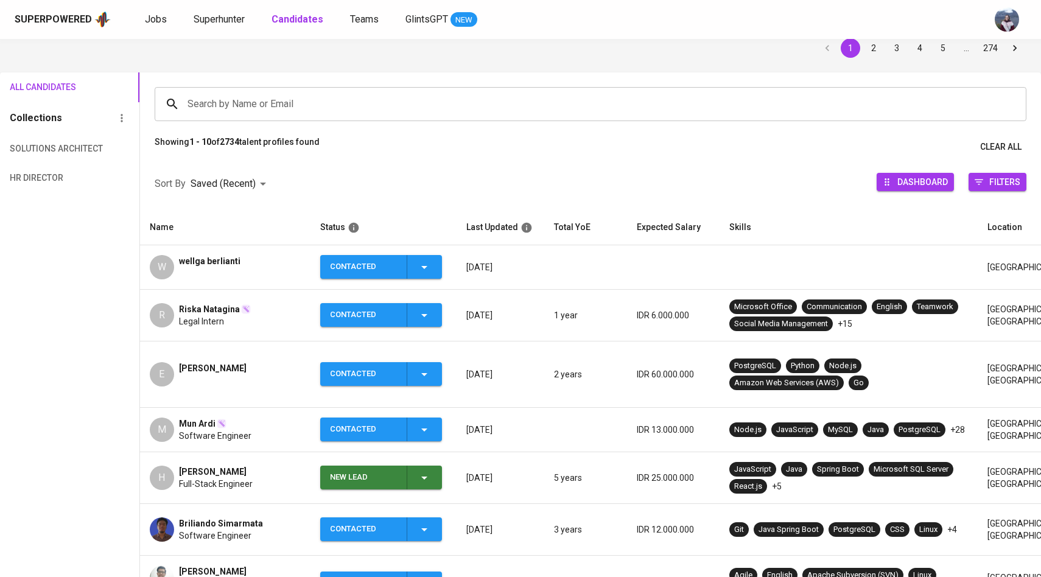  What do you see at coordinates (673, 530) in the screenshot?
I see `p: IDR 12.000.000` at bounding box center [673, 530].